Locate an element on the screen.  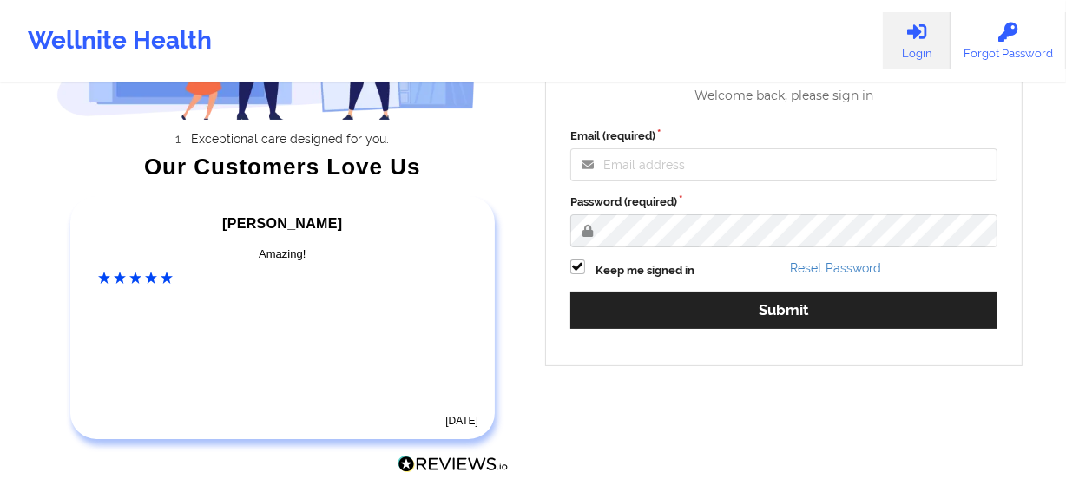
label: Password (required) is located at coordinates (784, 202).